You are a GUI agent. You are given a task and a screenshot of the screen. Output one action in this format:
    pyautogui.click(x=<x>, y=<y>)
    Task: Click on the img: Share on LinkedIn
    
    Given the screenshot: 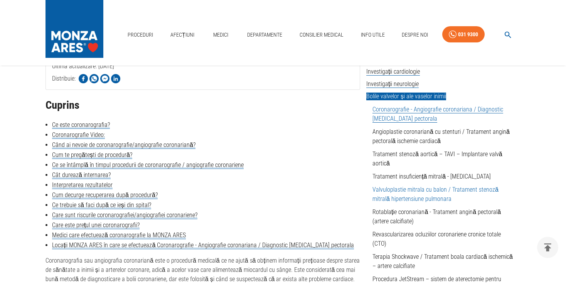 What is the action you would take?
    pyautogui.click(x=116, y=79)
    